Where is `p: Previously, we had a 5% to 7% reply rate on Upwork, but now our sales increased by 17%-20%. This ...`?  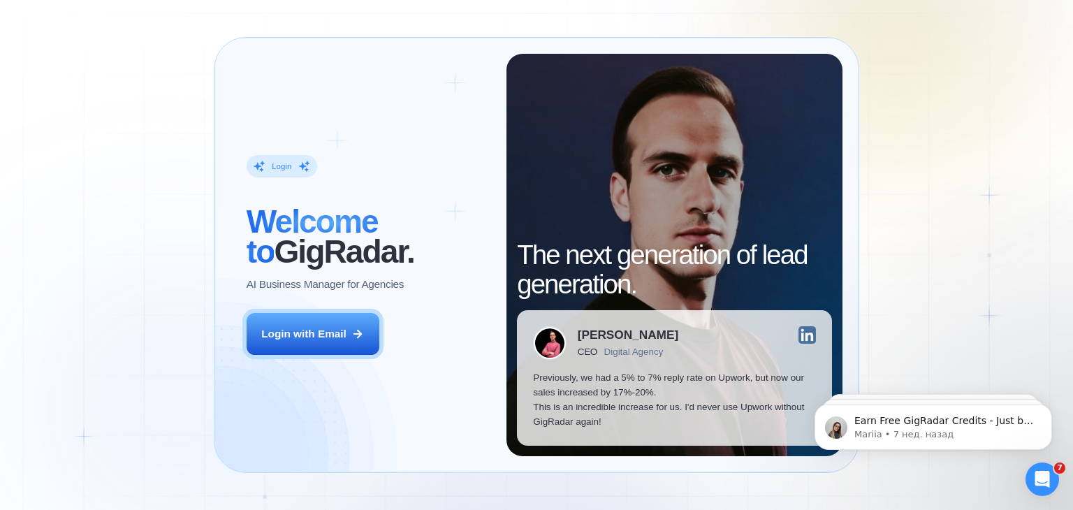 p: Previously, we had a 5% to 7% reply rate on Upwork, but now our sales increased by 17%-20%. This ... is located at coordinates (674, 399).